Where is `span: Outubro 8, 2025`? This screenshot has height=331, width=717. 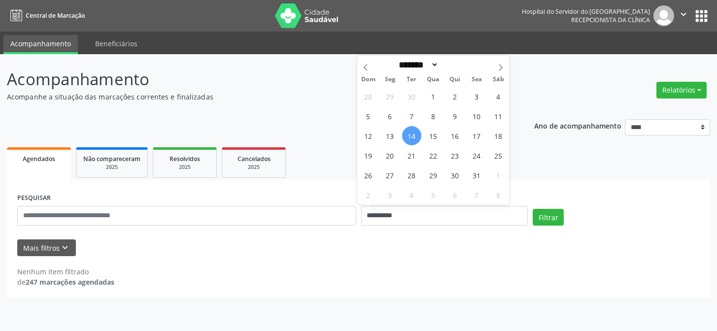 span: Outubro 8, 2025 is located at coordinates (433, 116).